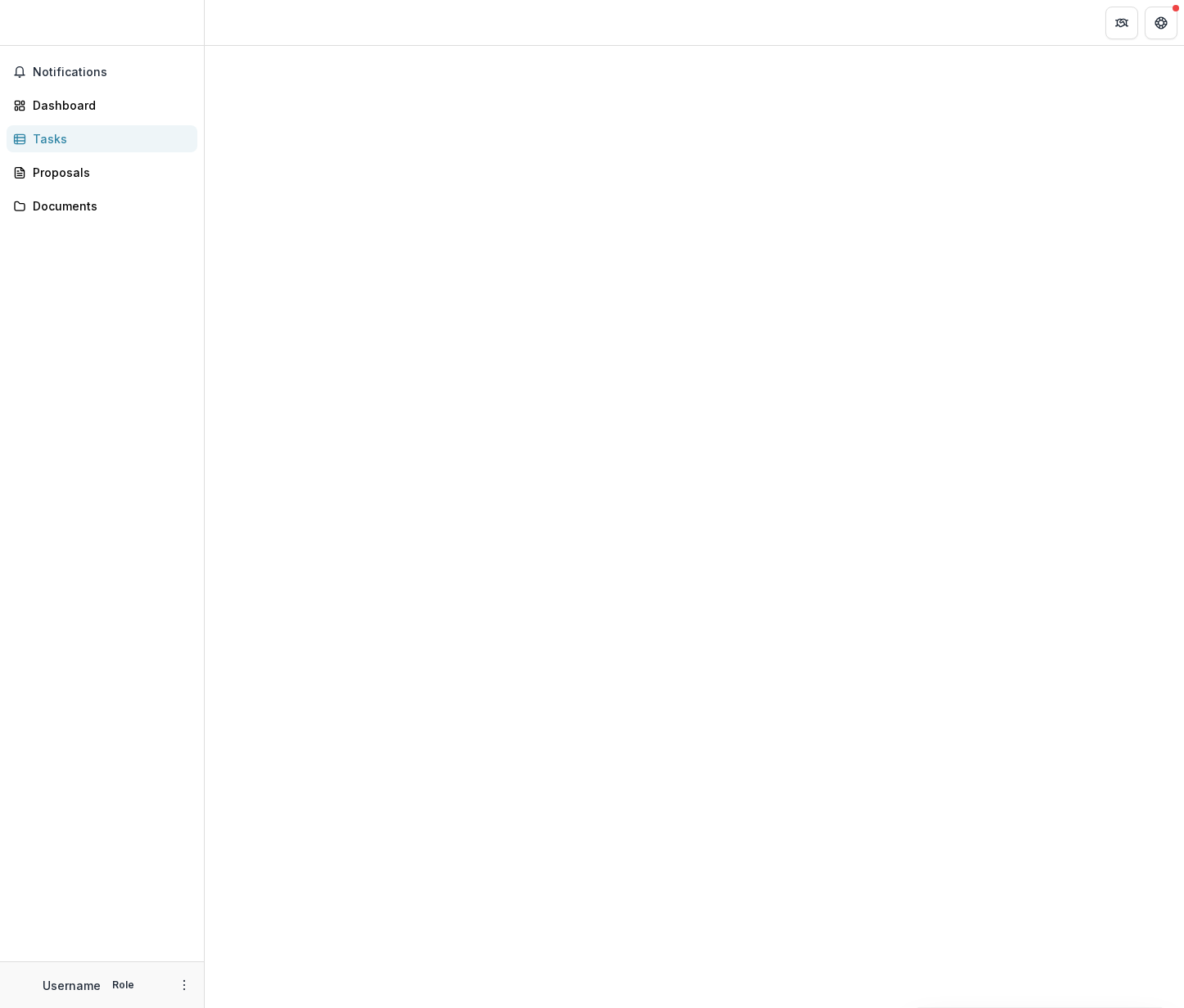 Image resolution: width=1184 pixels, height=1008 pixels. Describe the element at coordinates (102, 105) in the screenshot. I see `a: Dashboard` at that location.